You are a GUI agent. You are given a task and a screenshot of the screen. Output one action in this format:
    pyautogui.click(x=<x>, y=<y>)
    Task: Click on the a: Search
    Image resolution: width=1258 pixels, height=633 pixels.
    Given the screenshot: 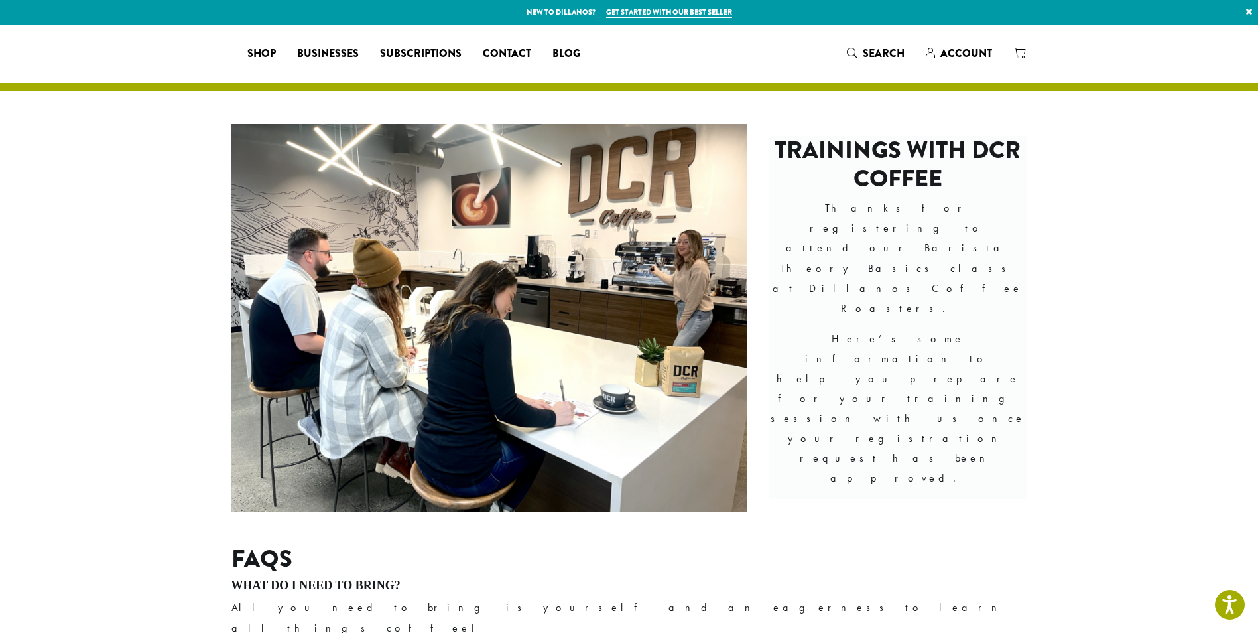 What is the action you would take?
    pyautogui.click(x=876, y=53)
    